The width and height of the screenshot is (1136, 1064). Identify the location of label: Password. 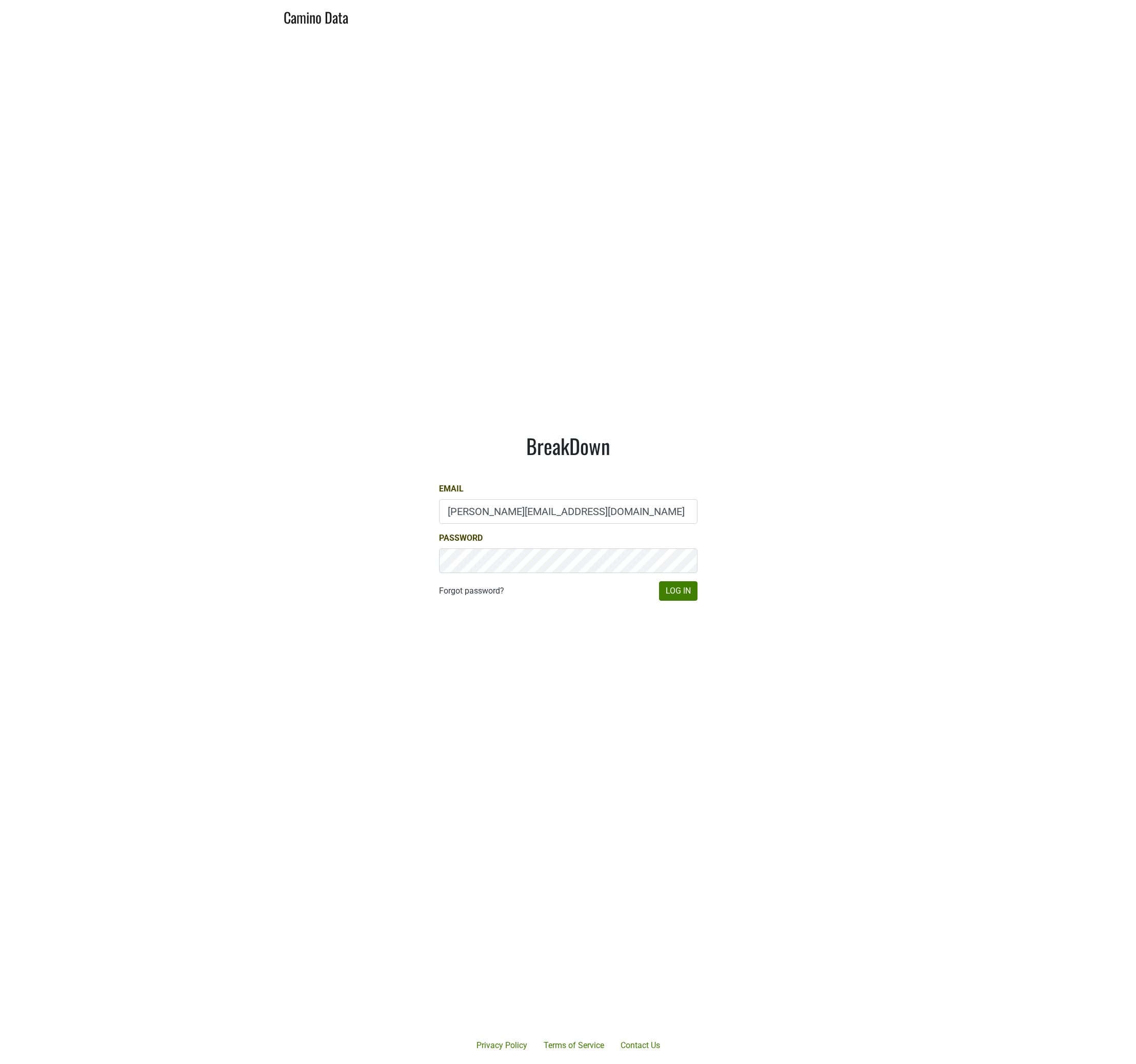
(460, 538).